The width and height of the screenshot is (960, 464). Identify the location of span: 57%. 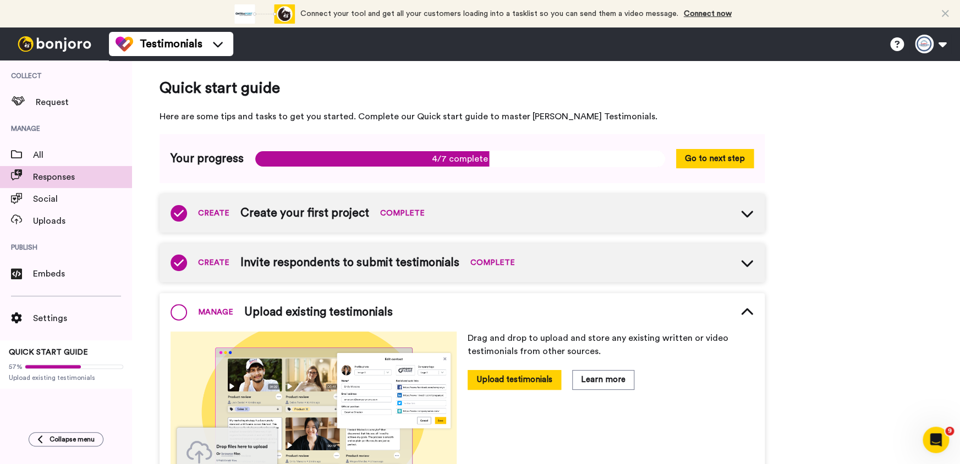
(15, 367).